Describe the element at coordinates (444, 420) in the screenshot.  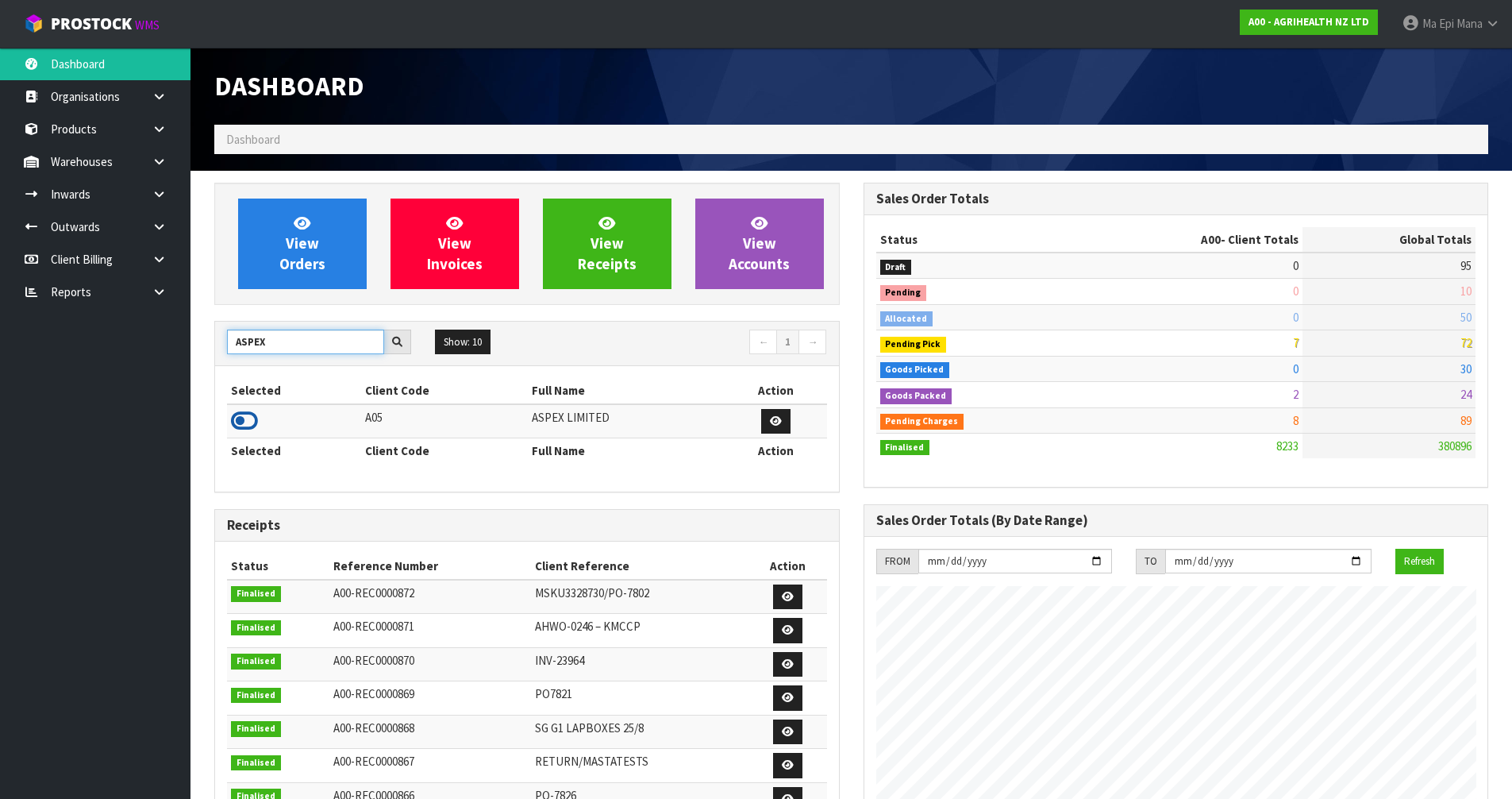
I see `td: A05` at that location.